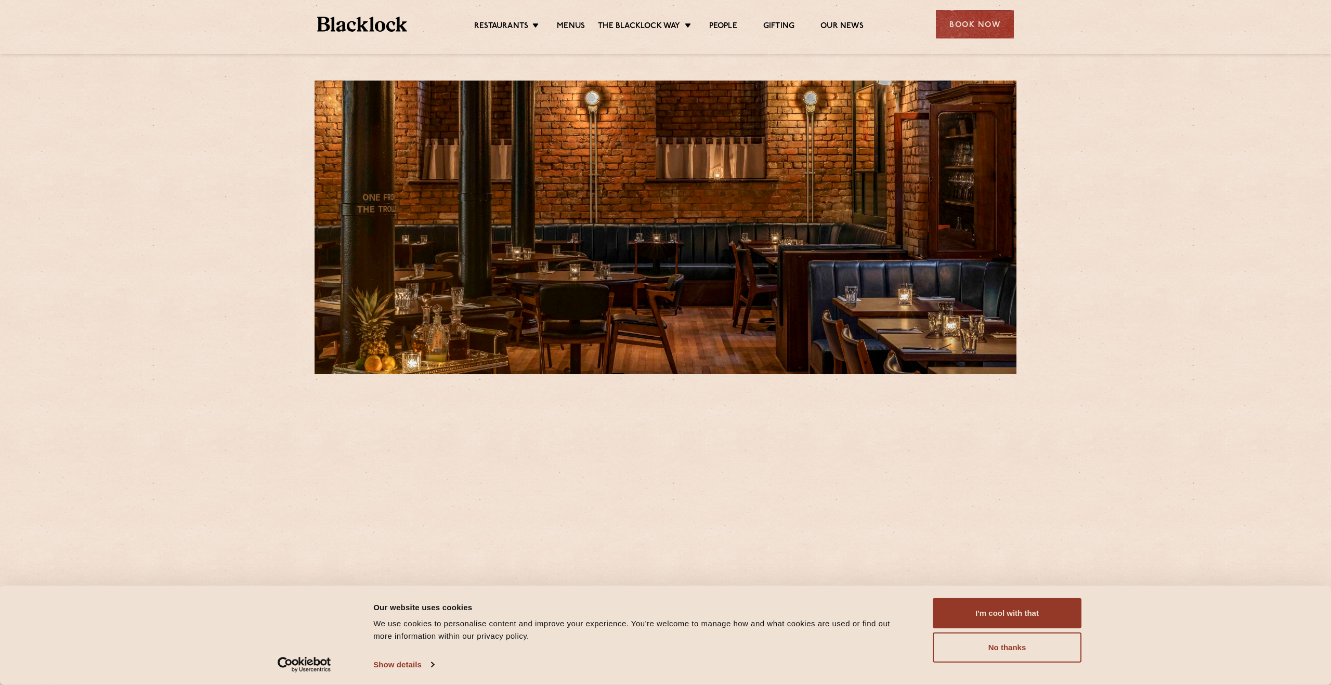 This screenshot has width=1331, height=685. What do you see at coordinates (1007, 614) in the screenshot?
I see `button: I'm cool with that` at bounding box center [1007, 614].